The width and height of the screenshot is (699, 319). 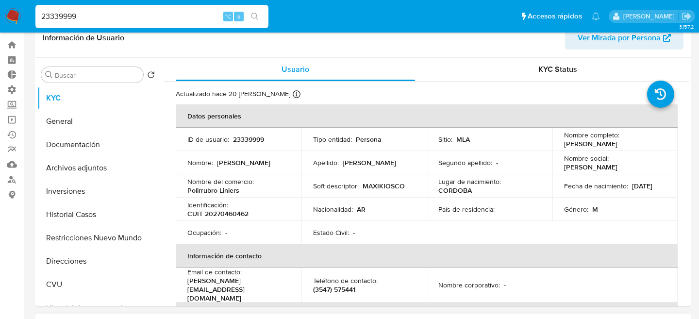 I want to click on p: Nombre completo :, so click(x=592, y=135).